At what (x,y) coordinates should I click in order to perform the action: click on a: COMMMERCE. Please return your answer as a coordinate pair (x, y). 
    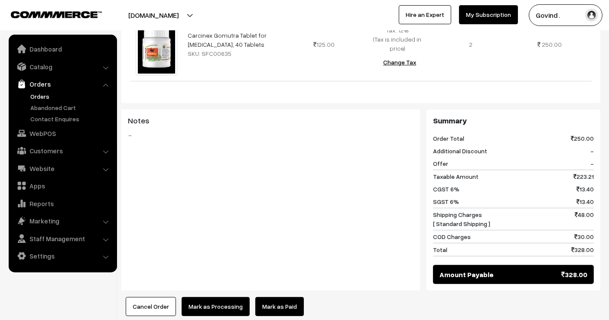
    Looking at the image, I should click on (49, 14).